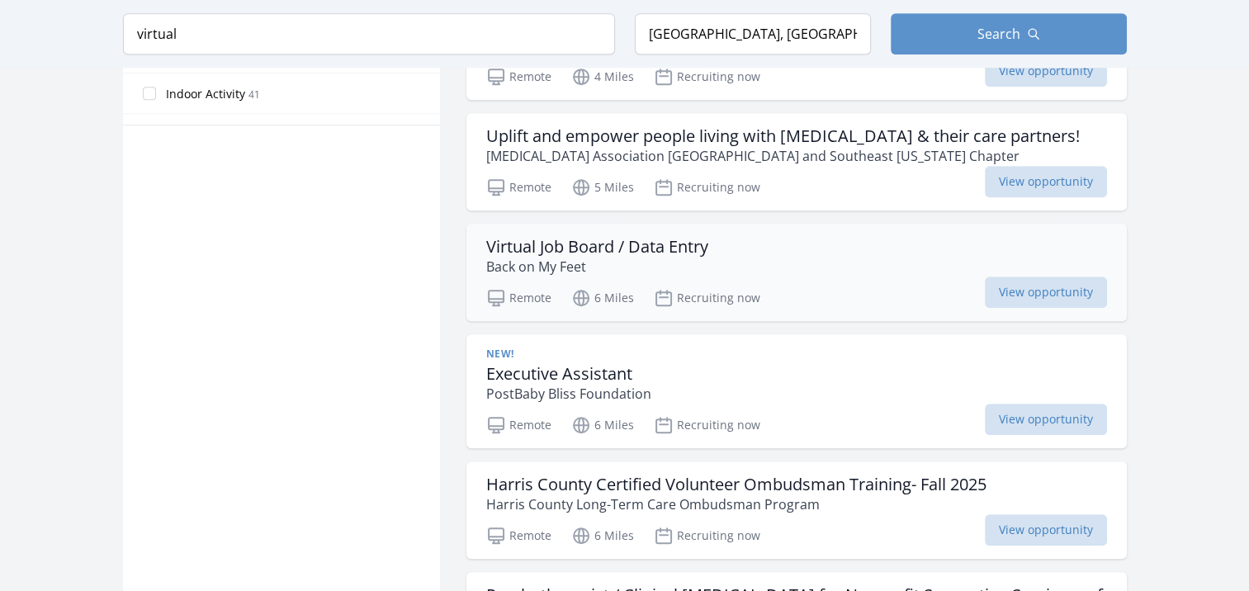  I want to click on span: 41, so click(254, 94).